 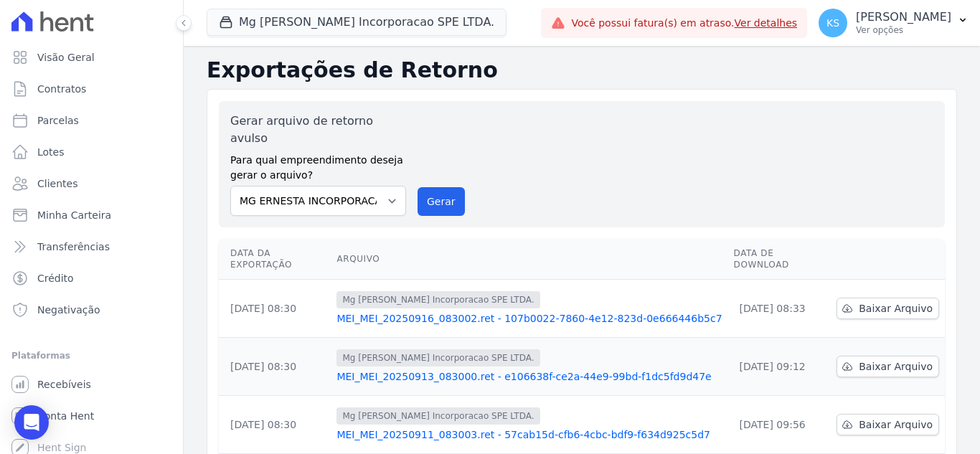 I want to click on th: Data de Download, so click(x=780, y=259).